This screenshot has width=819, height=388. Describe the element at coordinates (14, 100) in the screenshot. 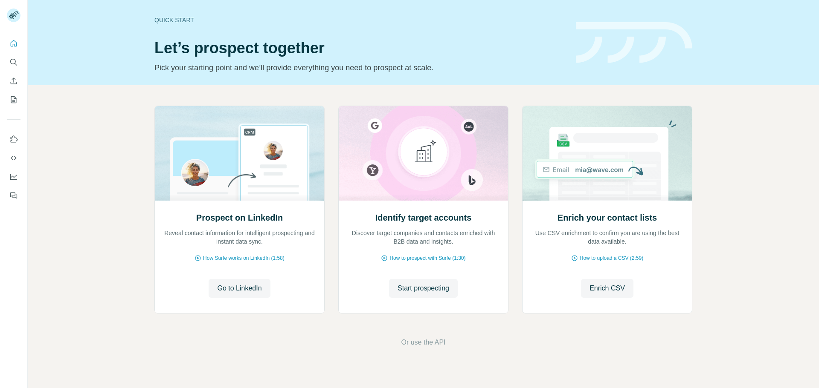

I see `button: My lists` at that location.